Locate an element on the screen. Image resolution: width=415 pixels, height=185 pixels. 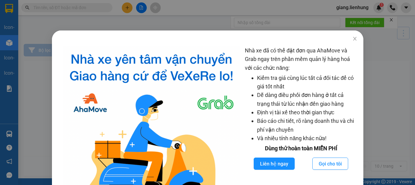
li: Báo cáo chi tiết, rõ ràng doanh thu và chi phí vận chuyển is located at coordinates (307, 125).